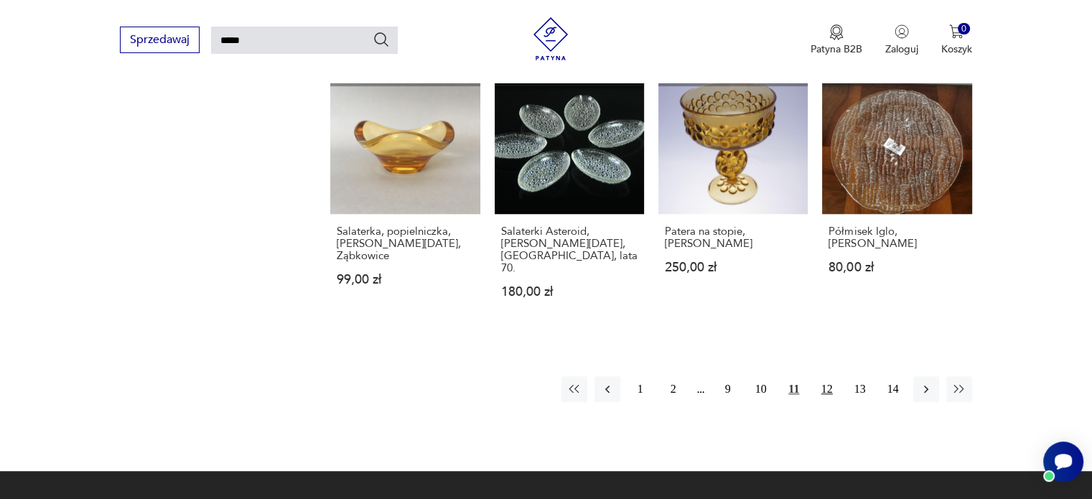 The image size is (1092, 499). I want to click on button: 2, so click(673, 389).